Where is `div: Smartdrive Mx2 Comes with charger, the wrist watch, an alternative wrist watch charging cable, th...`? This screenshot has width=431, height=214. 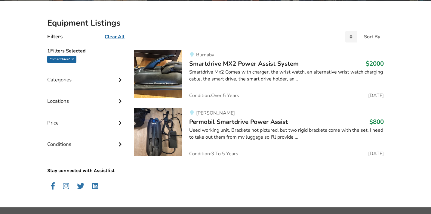 div: Smartdrive Mx2 Comes with charger, the wrist watch, an alternative wrist watch charging cable, th... is located at coordinates (286, 75).